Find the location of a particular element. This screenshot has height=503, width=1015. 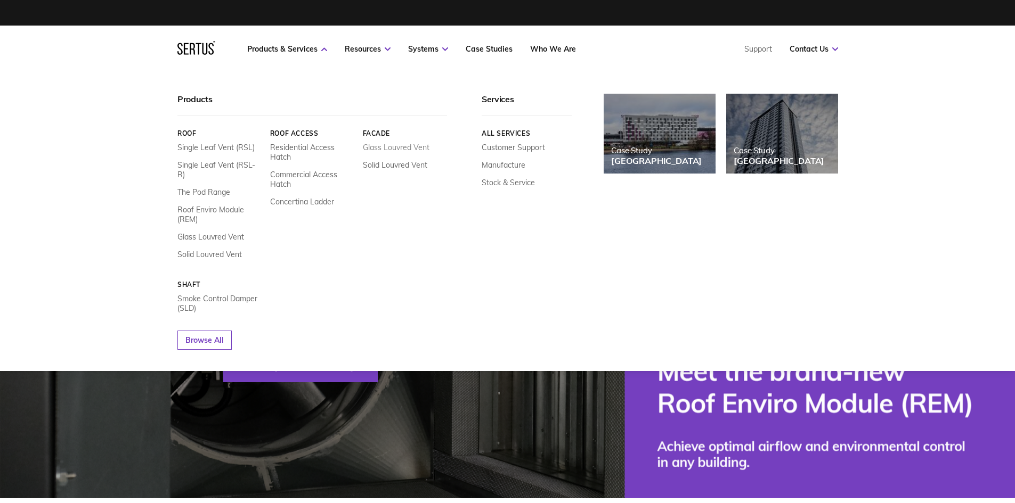

a: Concertina Ladder is located at coordinates (302, 202).